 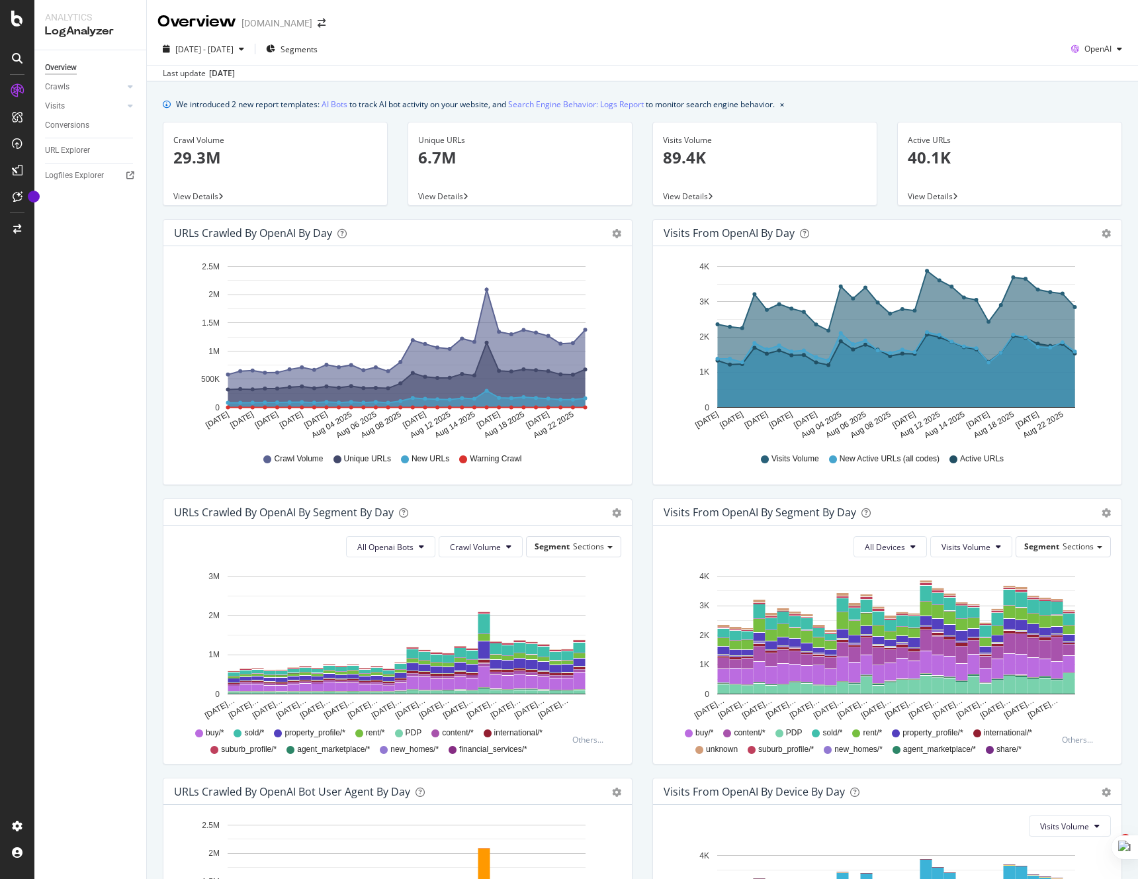 I want to click on button: OpenAI, so click(x=1097, y=49).